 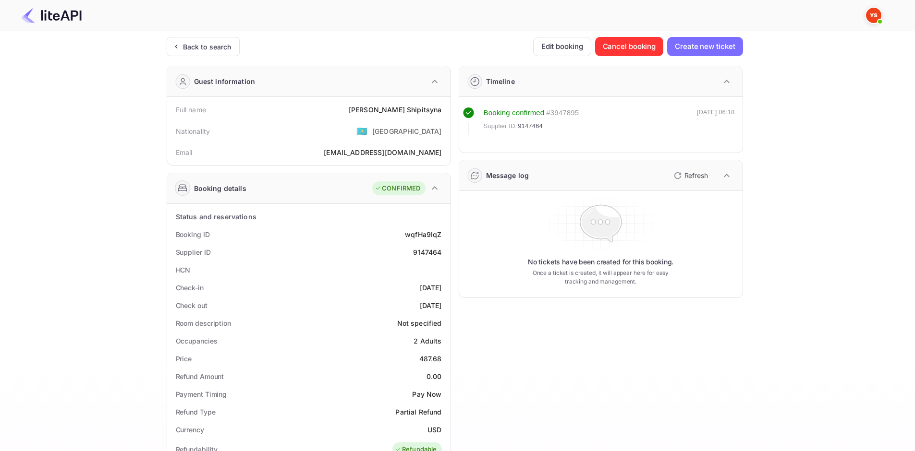 What do you see at coordinates (427, 341) in the screenshot?
I see `div: 2 Adults` at bounding box center [427, 341].